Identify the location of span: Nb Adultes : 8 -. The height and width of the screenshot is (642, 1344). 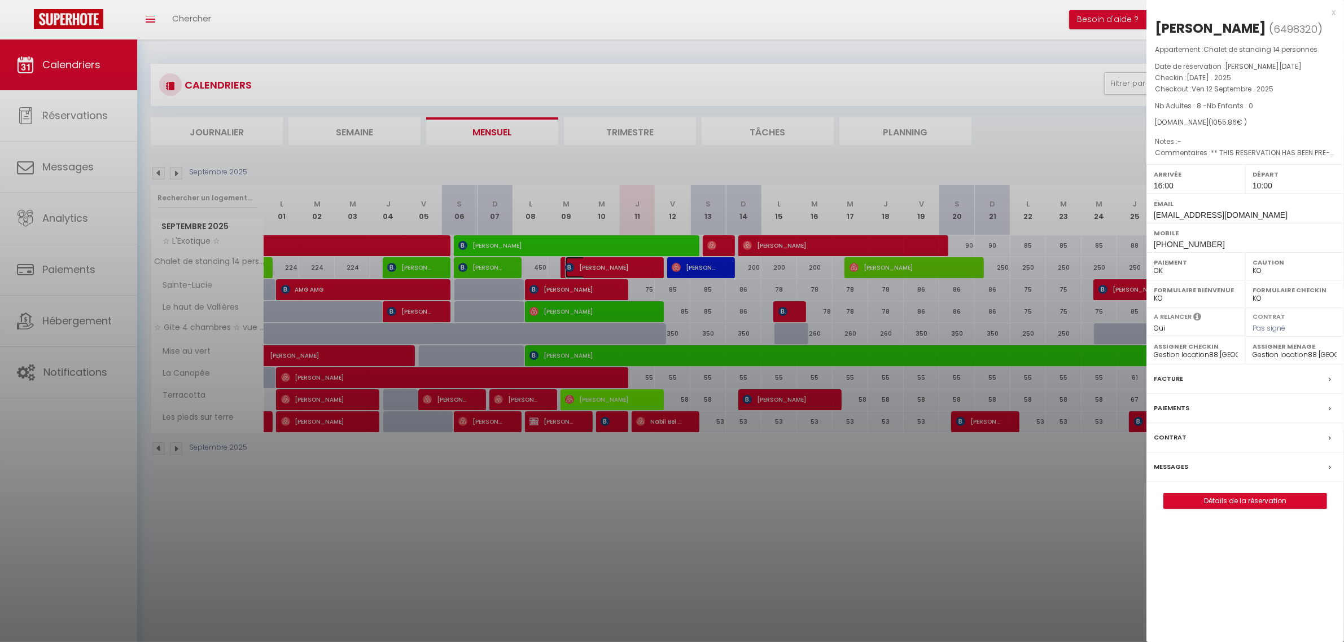
(1204, 106).